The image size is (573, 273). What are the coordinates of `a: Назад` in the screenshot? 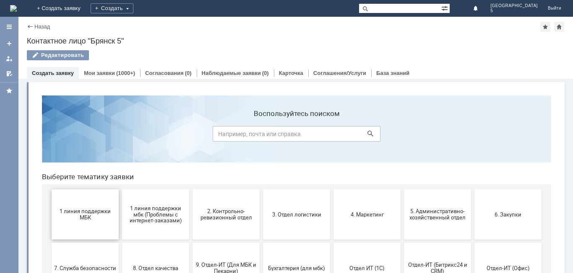 It's located at (42, 26).